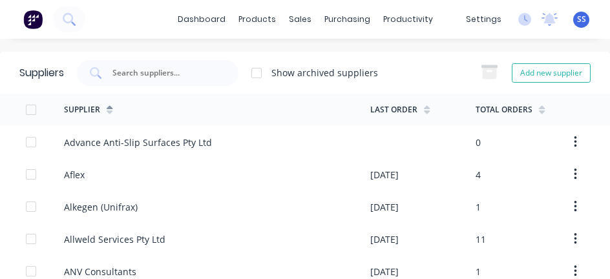 The width and height of the screenshot is (610, 279). What do you see at coordinates (394, 110) in the screenshot?
I see `div: Last Order` at bounding box center [394, 110].